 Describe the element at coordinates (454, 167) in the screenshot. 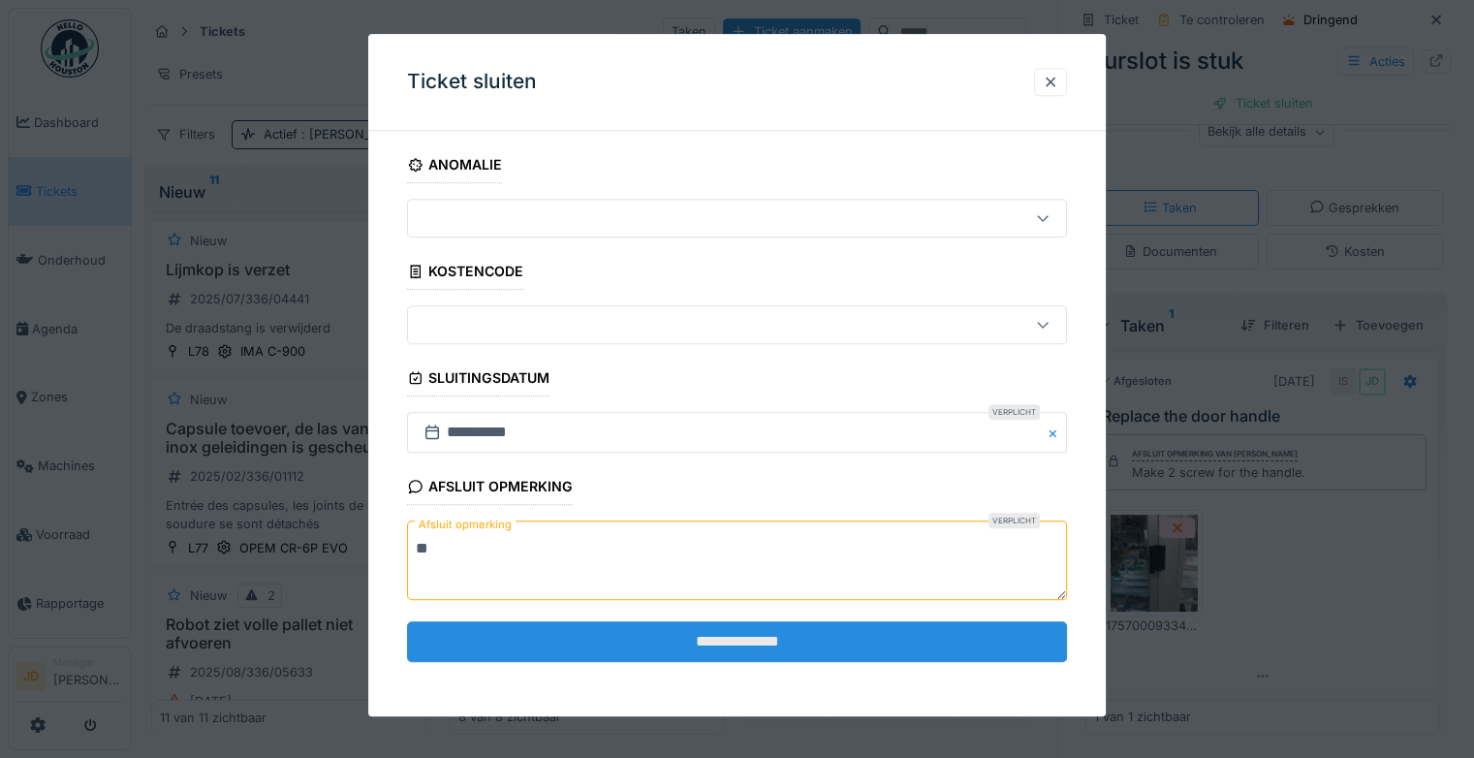

I see `div: Anomalie` at that location.